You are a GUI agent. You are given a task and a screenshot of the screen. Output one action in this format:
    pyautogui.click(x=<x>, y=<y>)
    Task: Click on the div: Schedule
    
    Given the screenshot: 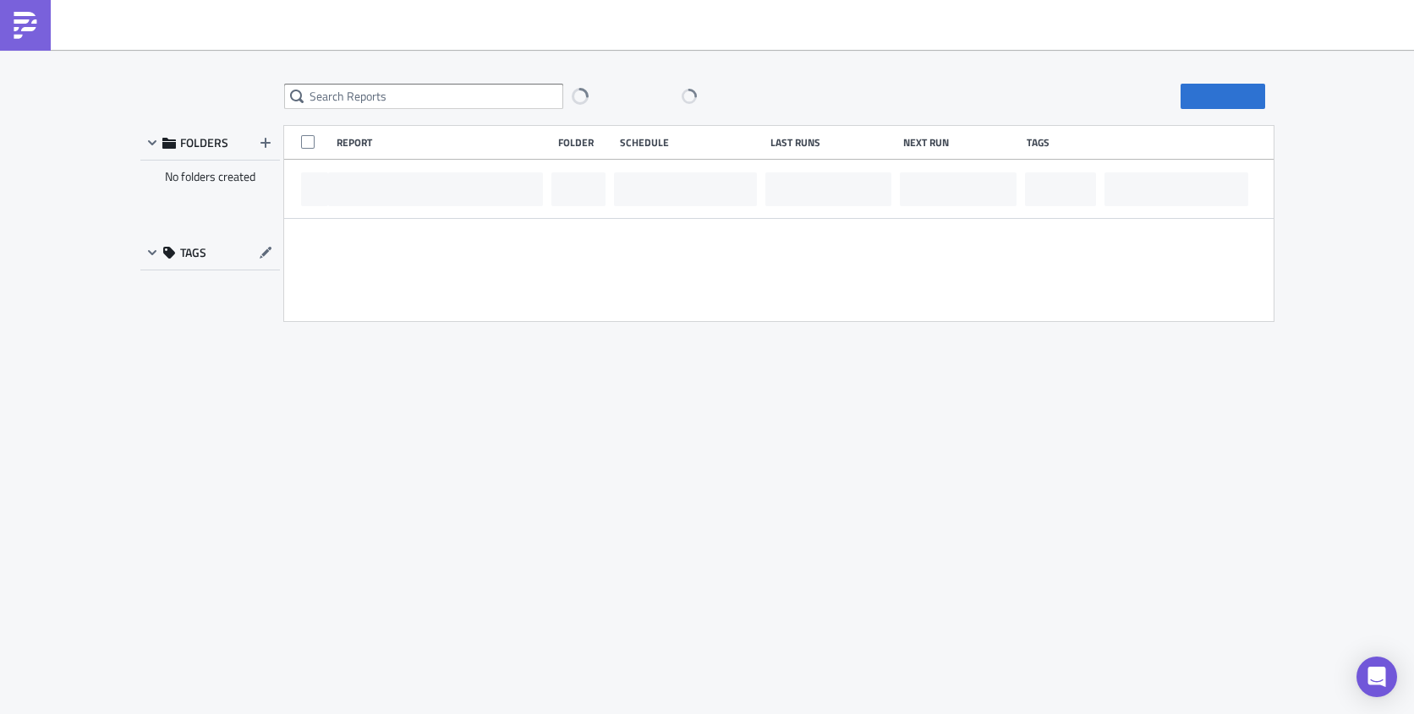 What is the action you would take?
    pyautogui.click(x=691, y=142)
    